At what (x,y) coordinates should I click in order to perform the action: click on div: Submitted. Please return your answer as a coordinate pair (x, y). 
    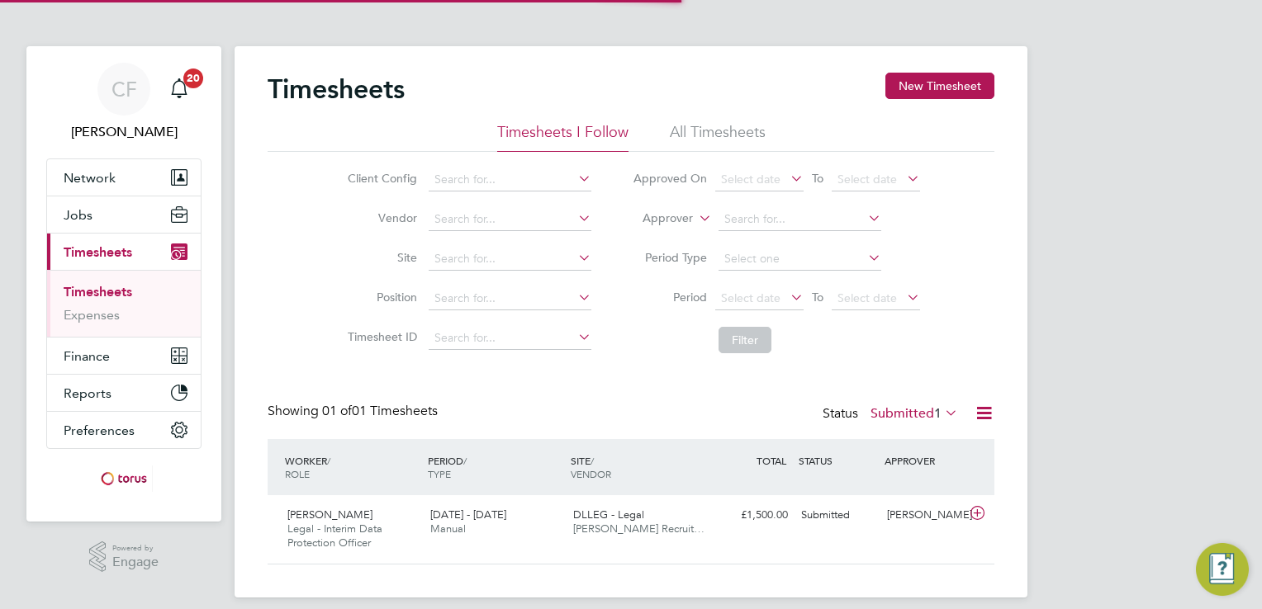
    Looking at the image, I should click on (837, 515).